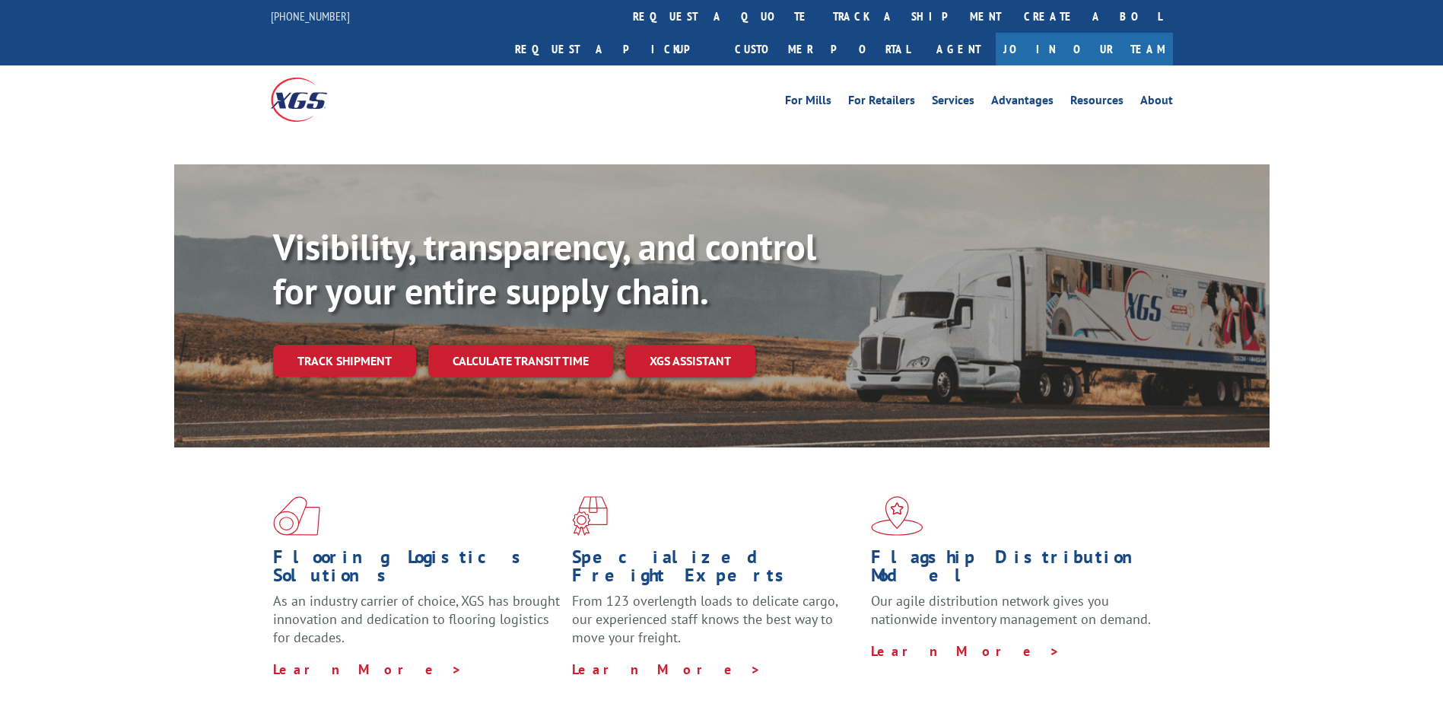 The height and width of the screenshot is (726, 1443). Describe the element at coordinates (1011, 609) in the screenshot. I see `span: Our agile distribution network gives you nationwide inventory management on demand.` at that location.